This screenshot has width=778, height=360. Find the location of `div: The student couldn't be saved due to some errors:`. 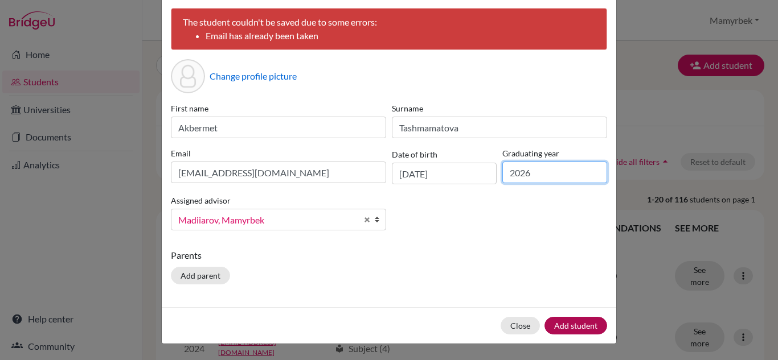

div: The student couldn't be saved due to some errors: is located at coordinates (389, 29).